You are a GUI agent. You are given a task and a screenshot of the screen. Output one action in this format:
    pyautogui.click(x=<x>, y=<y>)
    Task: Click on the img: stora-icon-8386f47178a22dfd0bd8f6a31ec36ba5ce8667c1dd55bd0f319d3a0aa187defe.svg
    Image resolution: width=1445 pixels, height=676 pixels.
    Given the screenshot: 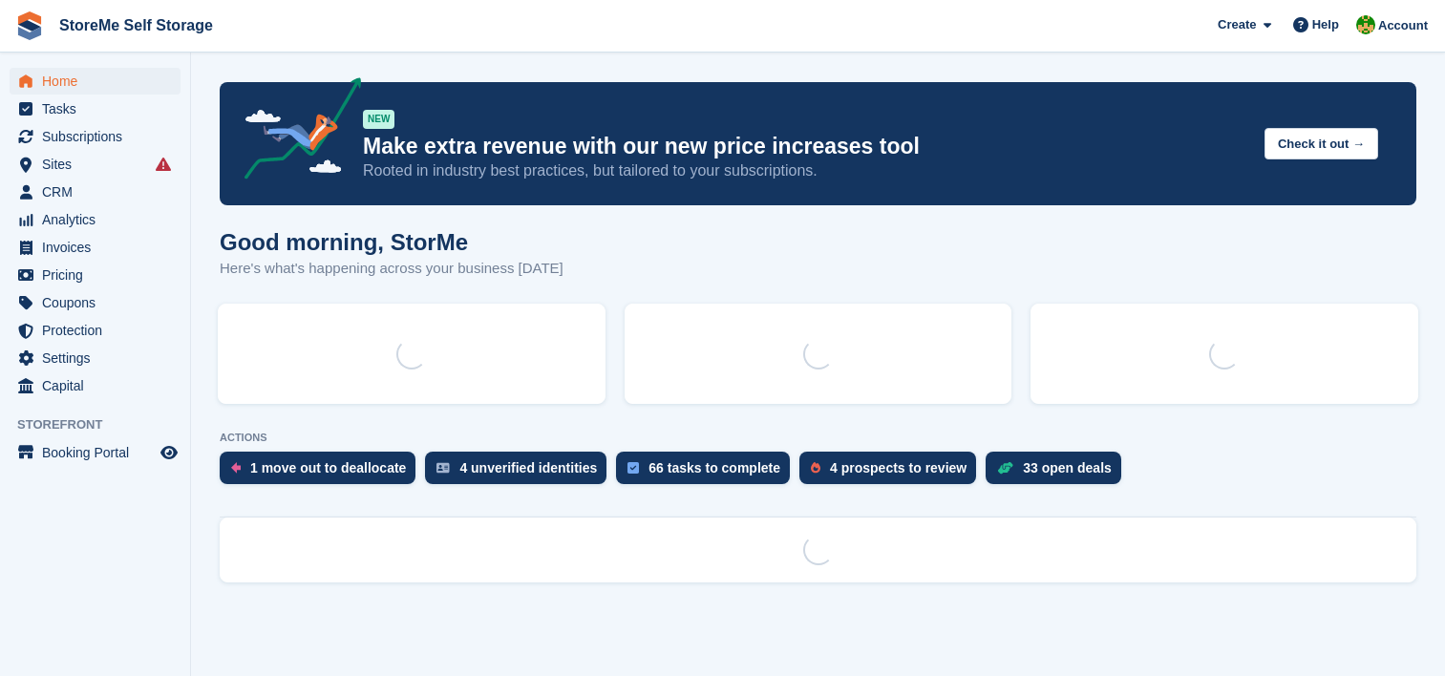 What is the action you would take?
    pyautogui.click(x=30, y=26)
    